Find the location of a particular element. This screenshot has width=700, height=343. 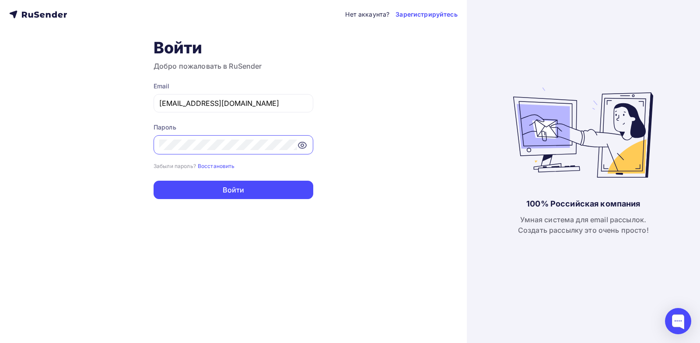

div: 100% Российская компания is located at coordinates (583, 204).